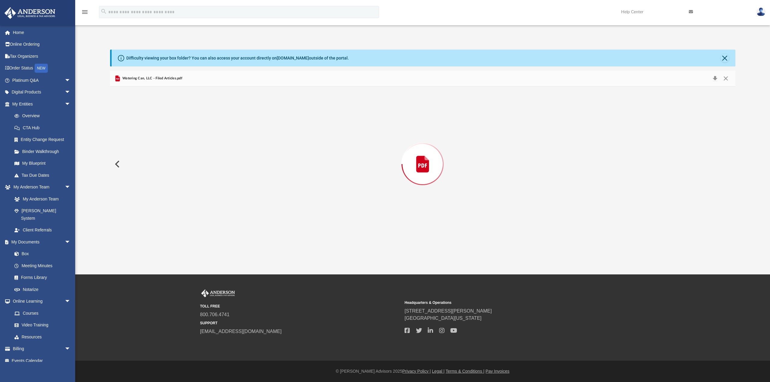 This screenshot has width=770, height=382. What do you see at coordinates (42, 361) in the screenshot?
I see `a: Events Calendar` at bounding box center [42, 361].